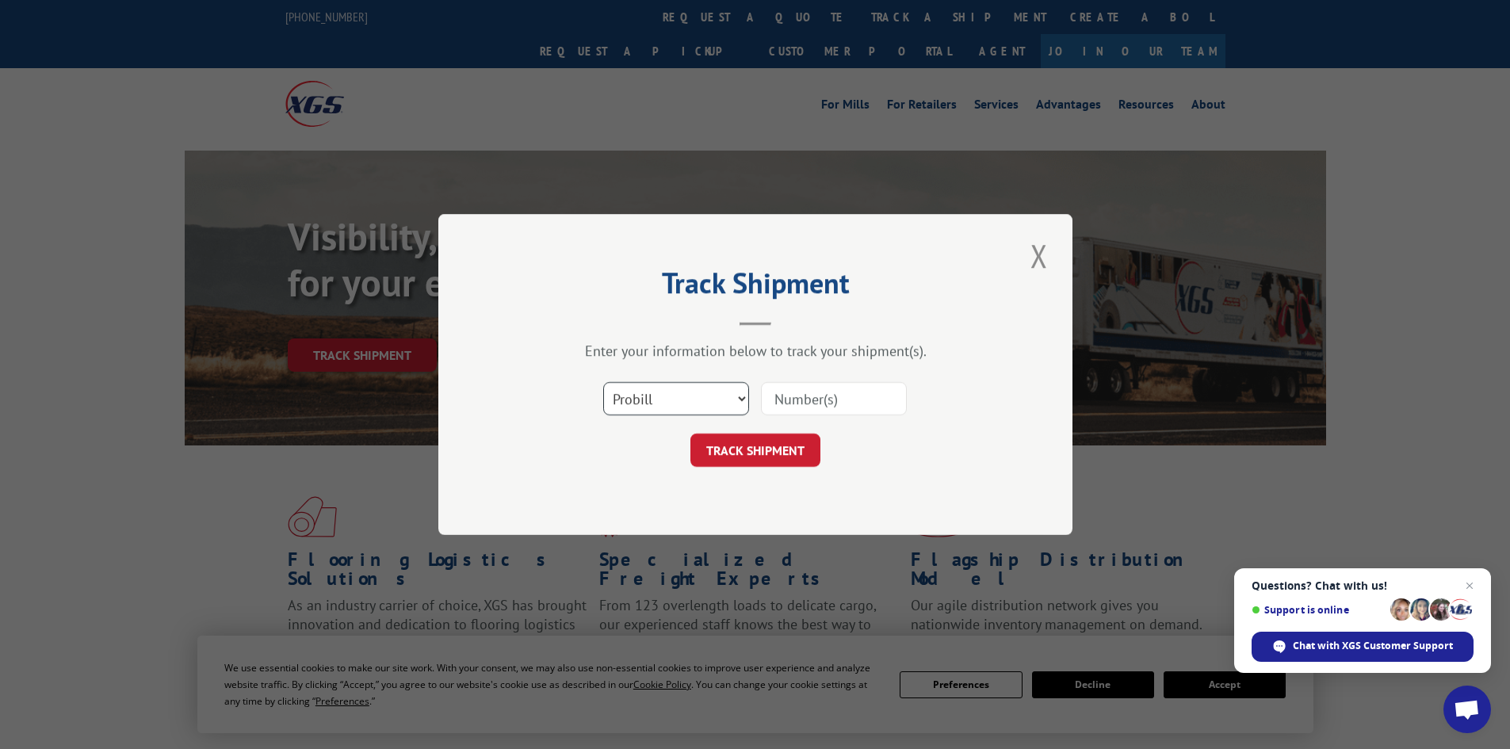 The image size is (1510, 749). I want to click on button: Close modal, so click(1039, 255).